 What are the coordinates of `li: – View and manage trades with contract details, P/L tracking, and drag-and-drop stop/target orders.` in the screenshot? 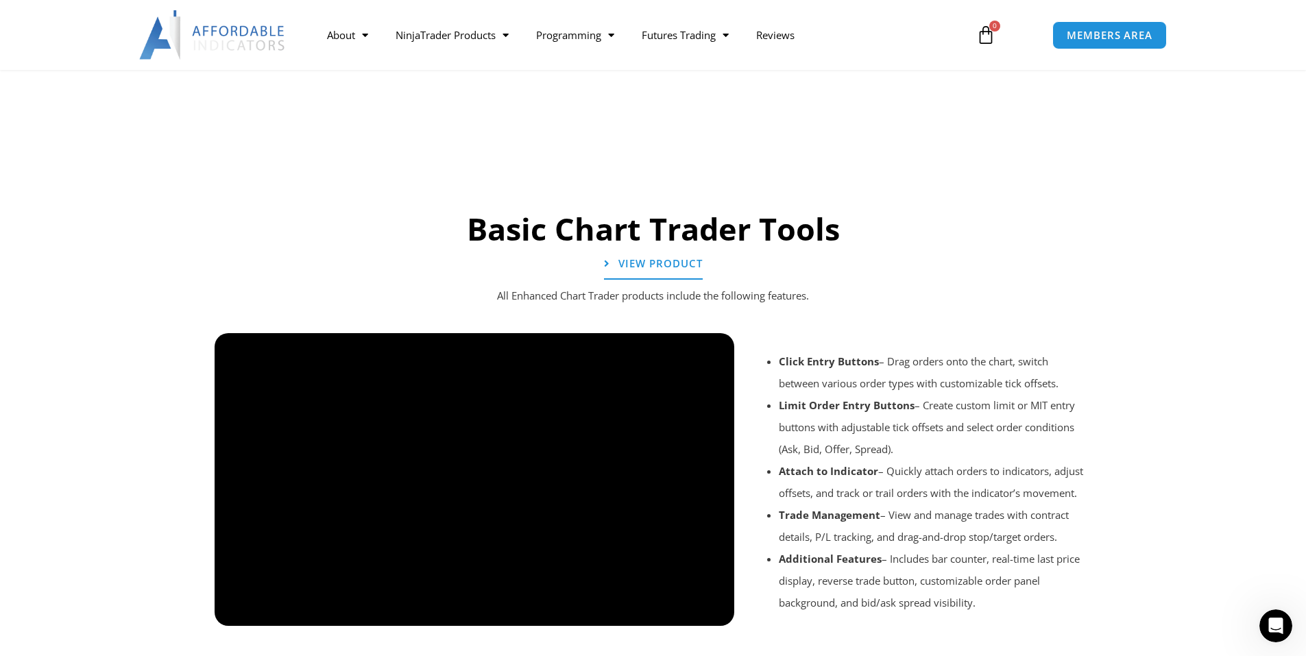 It's located at (935, 526).